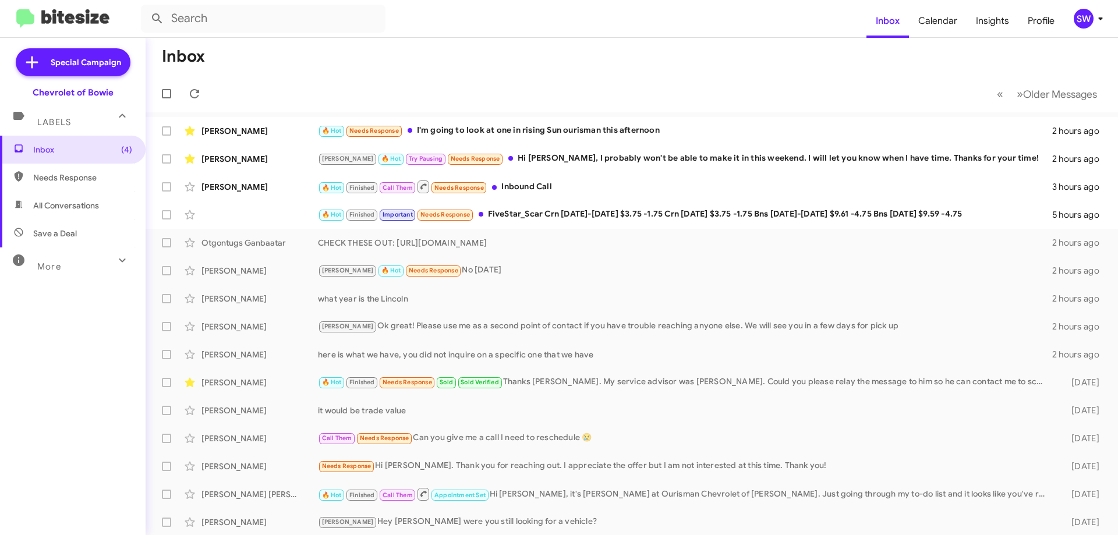 This screenshot has width=1118, height=535. What do you see at coordinates (685, 130) in the screenshot?
I see `div: I'm going to look at one in rising Sun ourisman this afternoon` at bounding box center [685, 130].